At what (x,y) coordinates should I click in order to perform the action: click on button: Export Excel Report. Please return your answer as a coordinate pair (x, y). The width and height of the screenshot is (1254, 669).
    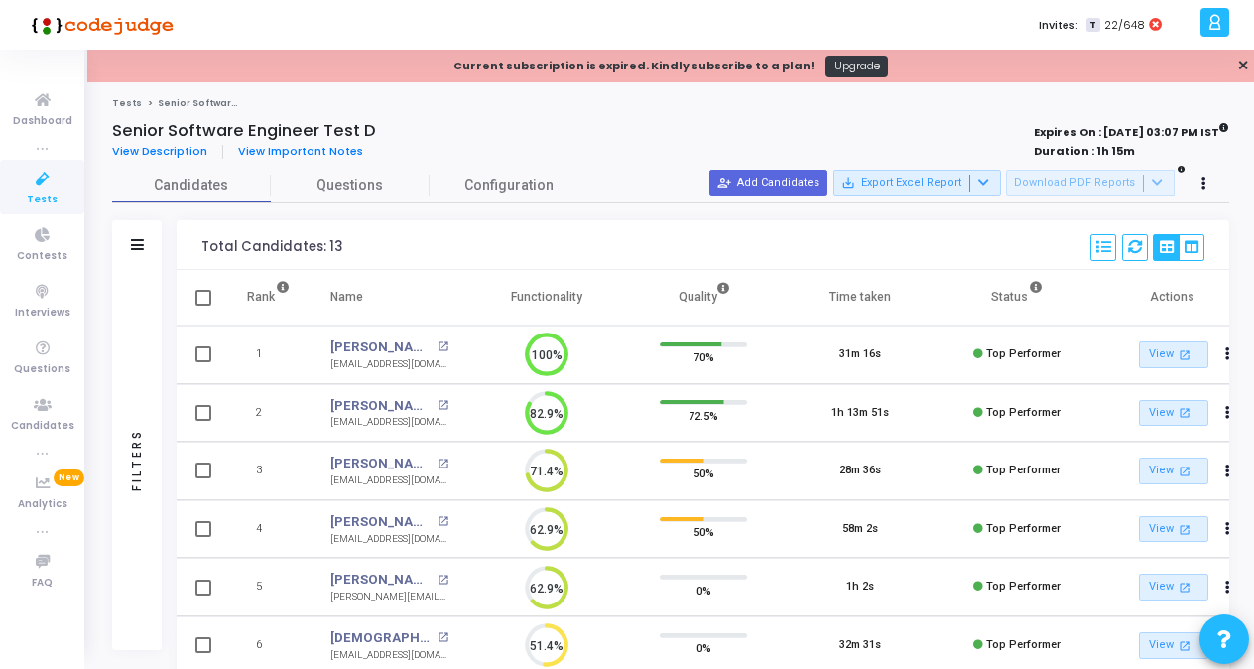
    Looking at the image, I should click on (917, 183).